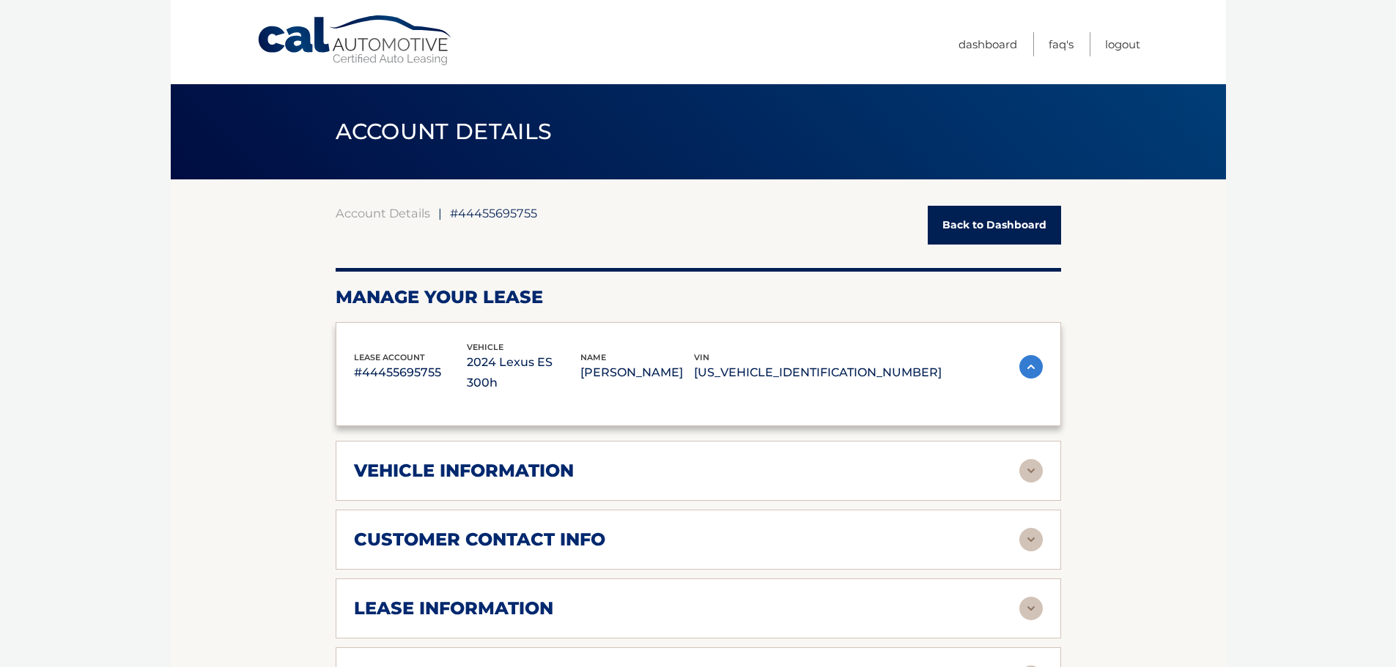  I want to click on img: accordion-active.svg, so click(1031, 367).